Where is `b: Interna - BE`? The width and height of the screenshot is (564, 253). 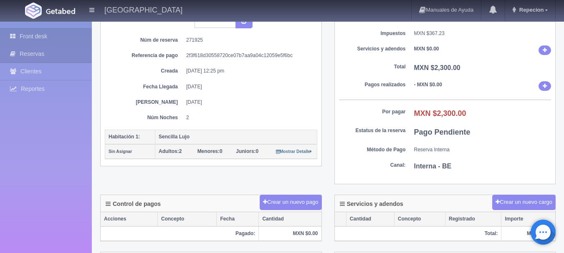 b: Interna - BE is located at coordinates (433, 166).